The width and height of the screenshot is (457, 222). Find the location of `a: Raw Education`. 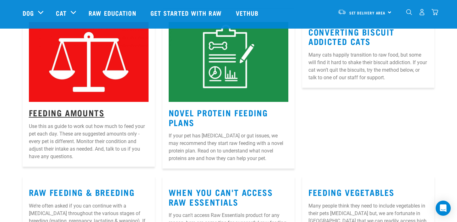

a: Raw Education is located at coordinates (113, 13).